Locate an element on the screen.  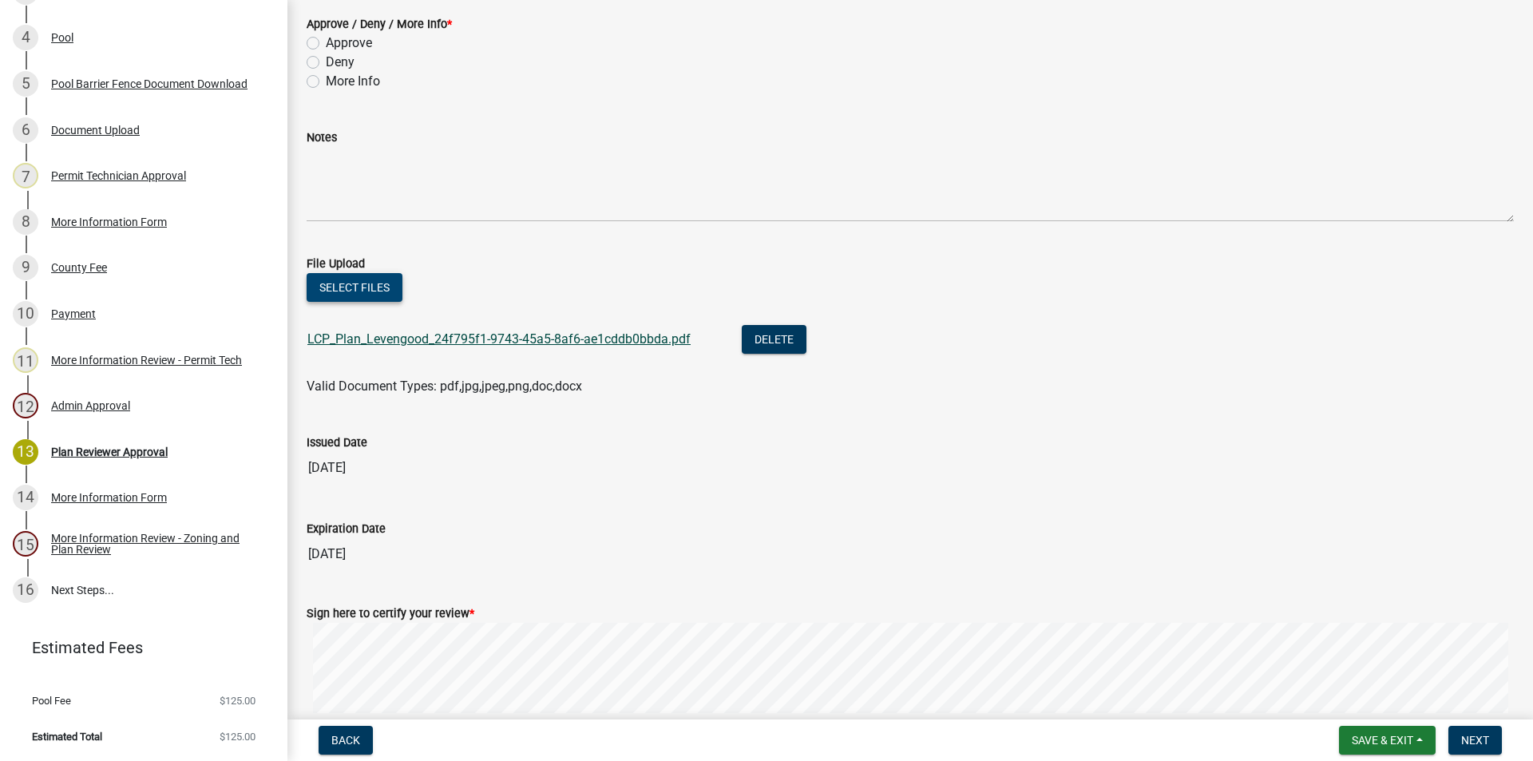
span: Save & Exit is located at coordinates (1382, 740).